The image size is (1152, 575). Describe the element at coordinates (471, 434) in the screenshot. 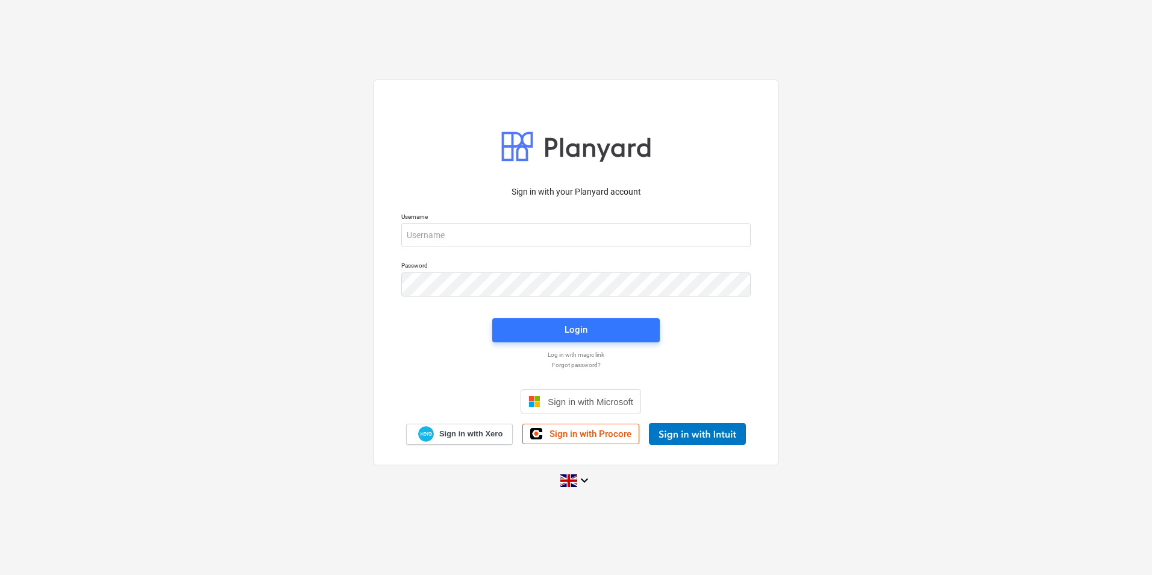

I see `span: Sign in with Xero` at that location.